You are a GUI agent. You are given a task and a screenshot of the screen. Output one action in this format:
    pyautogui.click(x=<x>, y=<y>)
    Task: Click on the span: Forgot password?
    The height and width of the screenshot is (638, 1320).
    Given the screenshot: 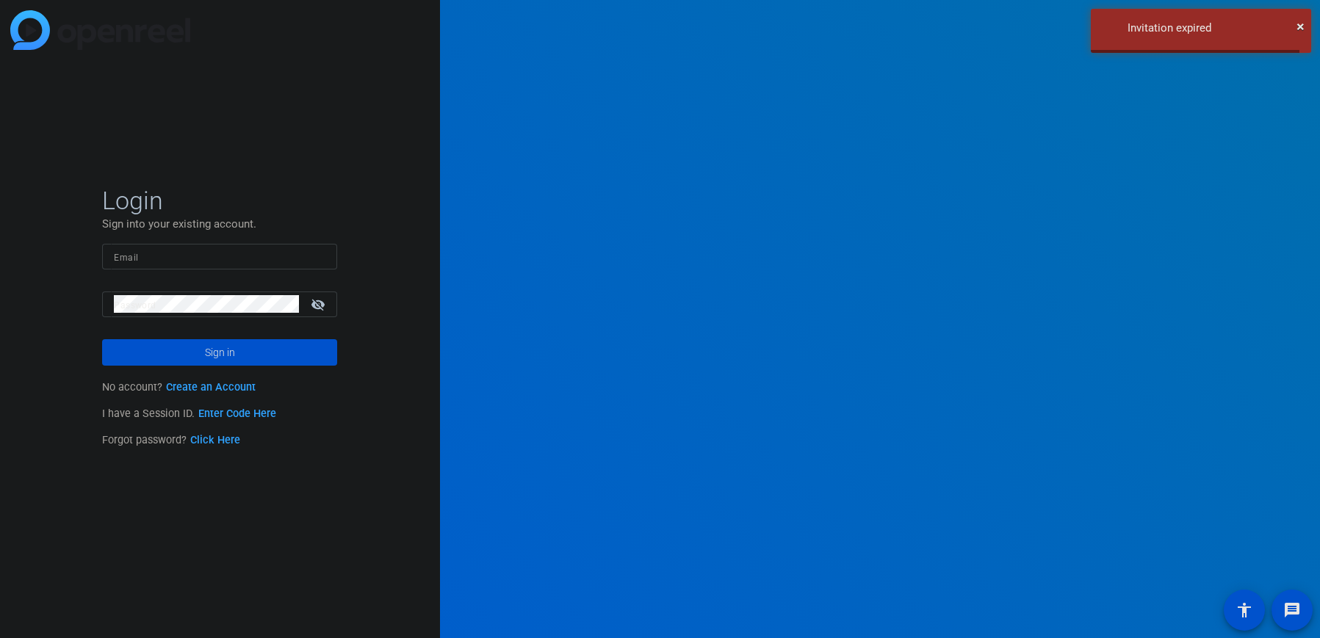 What is the action you would take?
    pyautogui.click(x=171, y=440)
    